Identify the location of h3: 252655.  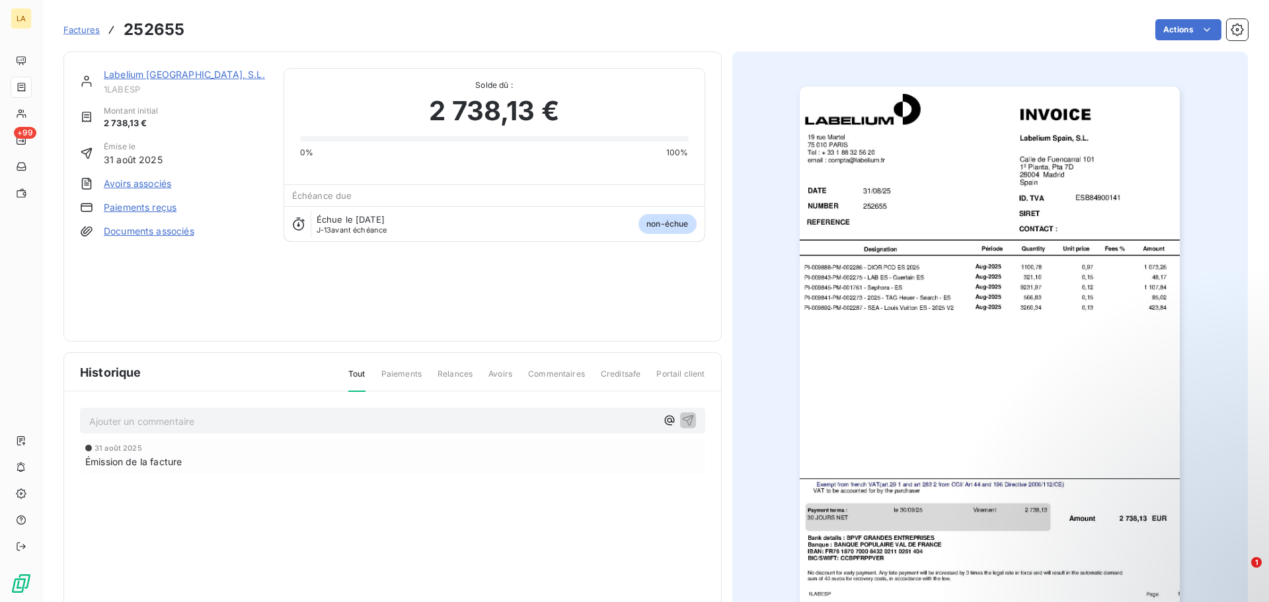
(154, 30).